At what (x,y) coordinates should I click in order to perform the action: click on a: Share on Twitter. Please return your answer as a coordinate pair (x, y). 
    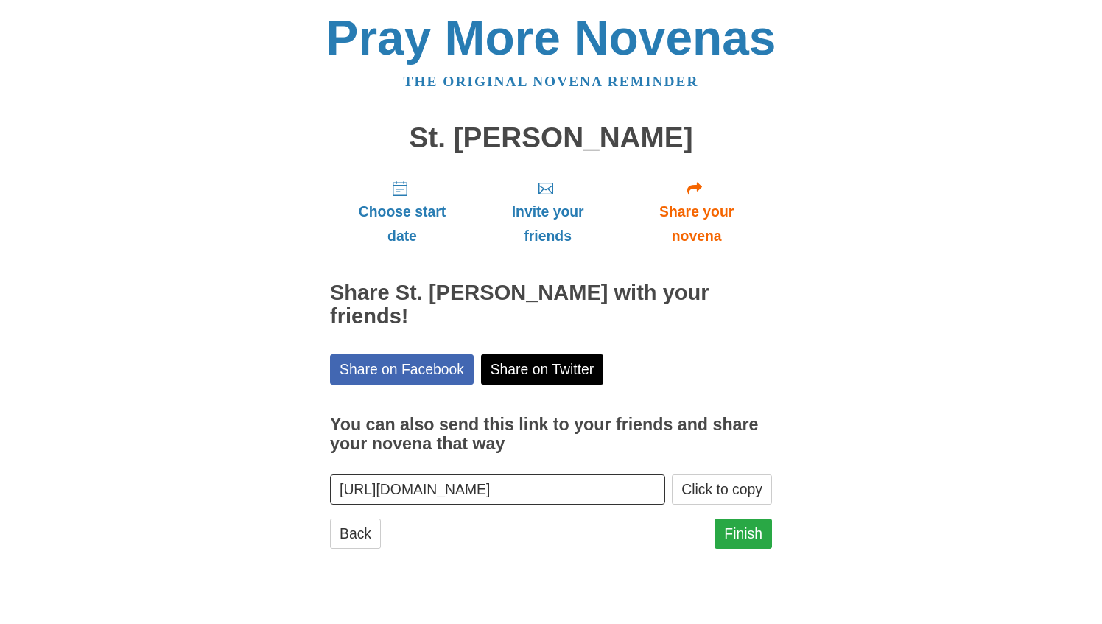
    Looking at the image, I should click on (542, 369).